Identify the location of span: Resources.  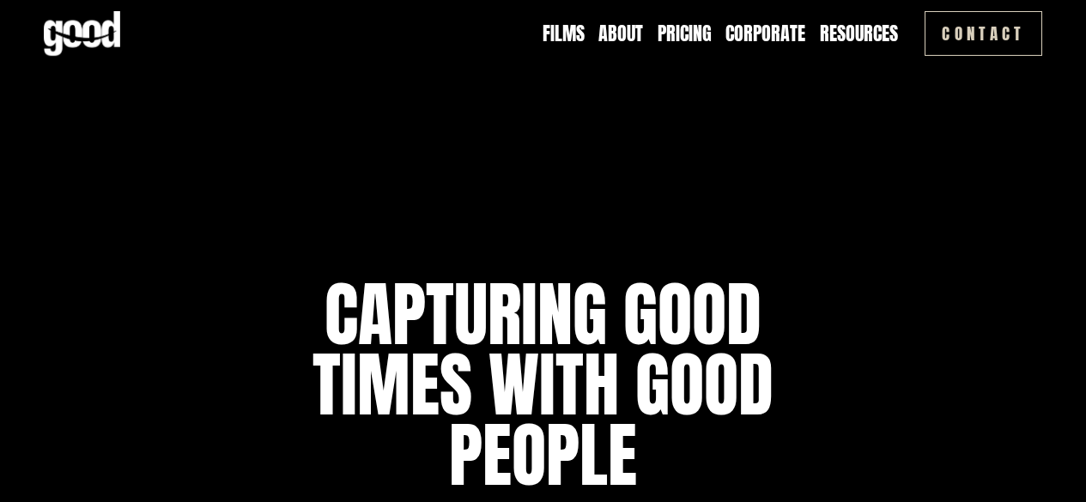
(859, 33).